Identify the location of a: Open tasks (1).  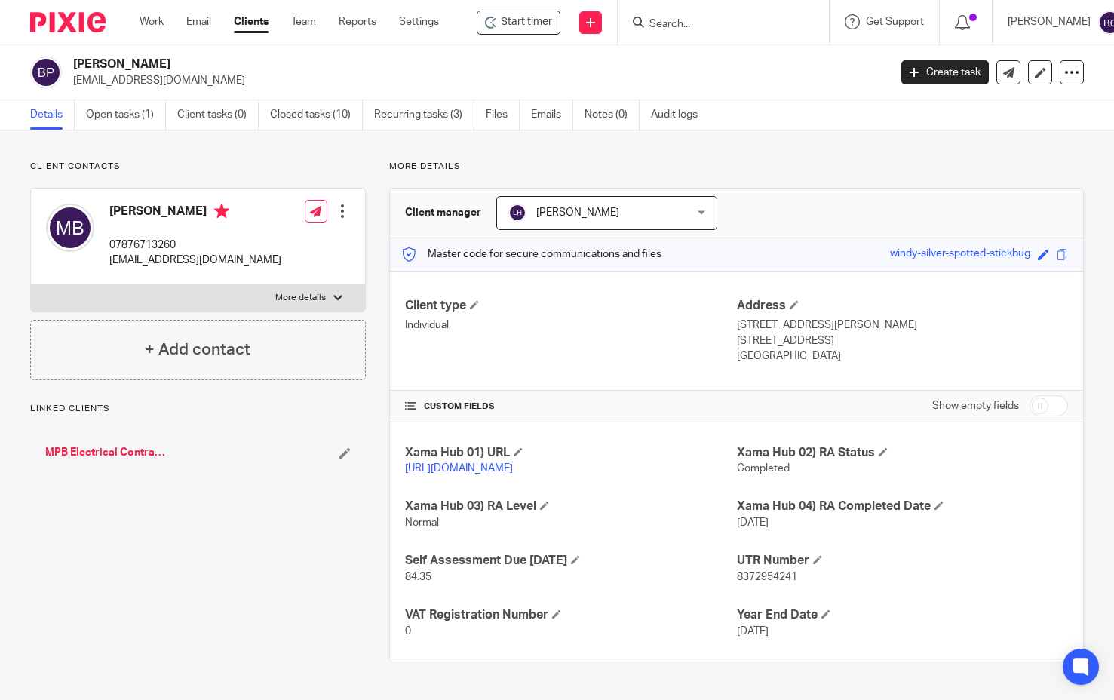
(126, 115).